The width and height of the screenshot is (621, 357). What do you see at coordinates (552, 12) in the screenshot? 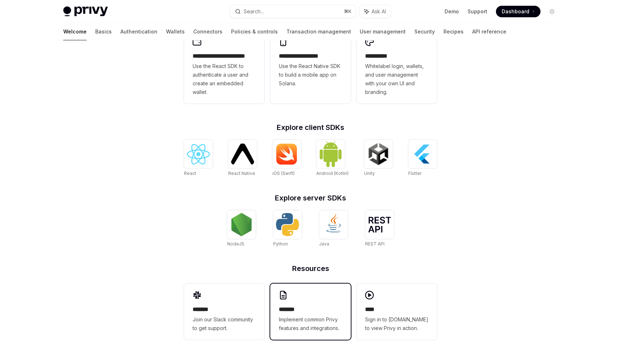
I see `button: Toggle dark mode` at bounding box center [552, 12].